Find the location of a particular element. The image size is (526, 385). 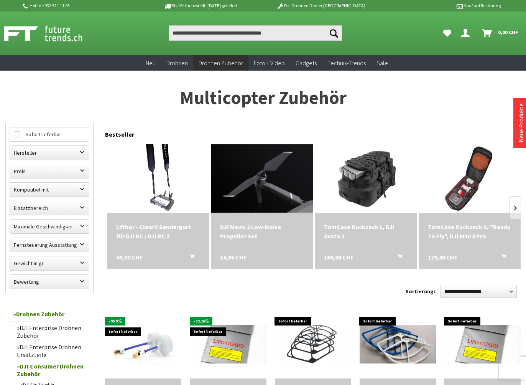

div: Bestseller is located at coordinates (313, 132).